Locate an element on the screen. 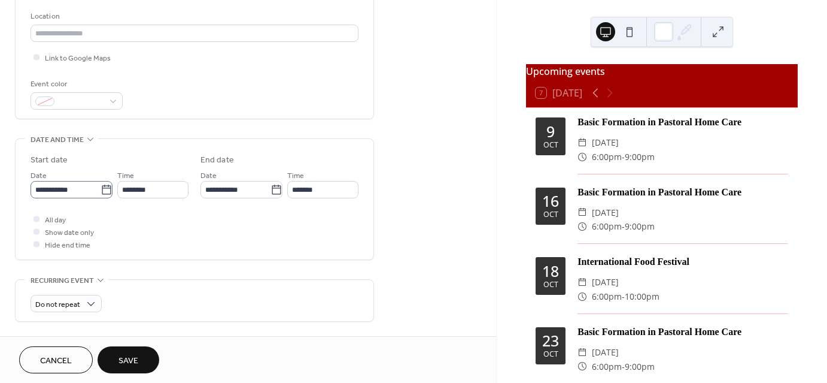  div: 18 is located at coordinates (551, 271).